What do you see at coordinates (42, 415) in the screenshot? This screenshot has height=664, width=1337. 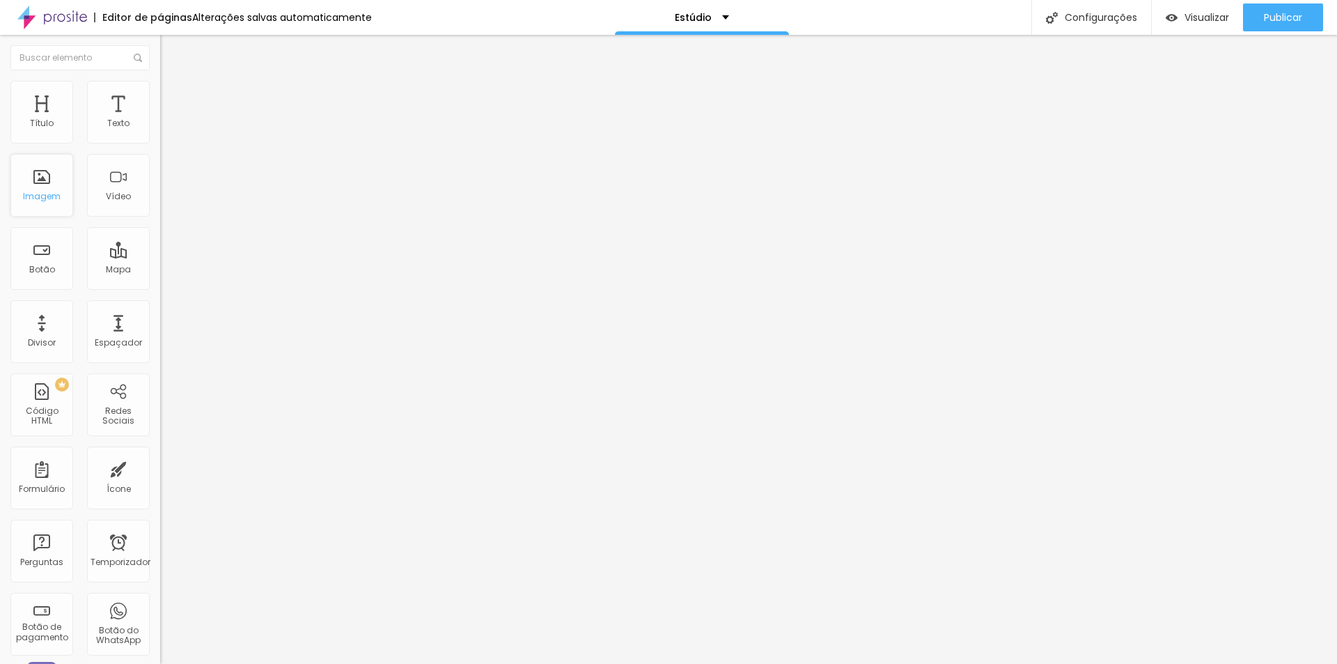 I see `font: Código HTML` at bounding box center [42, 415].